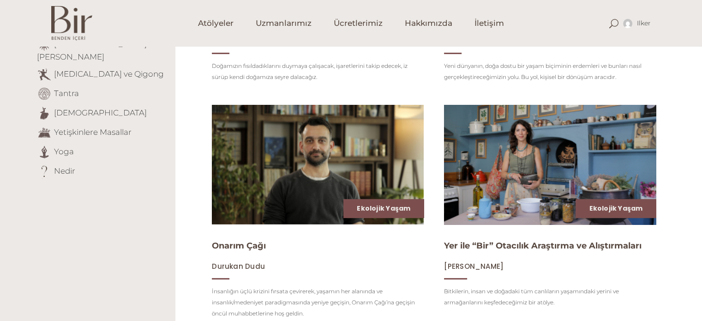  I want to click on span: İletişim, so click(489, 23).